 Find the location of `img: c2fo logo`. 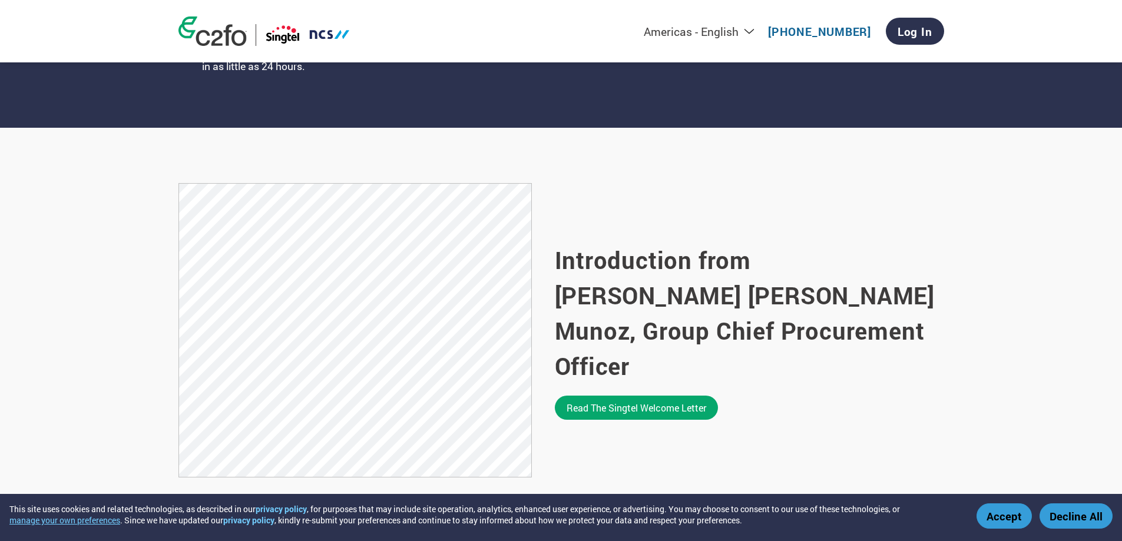

img: c2fo logo is located at coordinates (213, 31).